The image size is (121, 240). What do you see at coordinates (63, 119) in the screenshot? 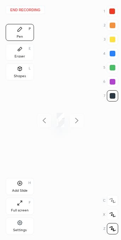
I see `img: logo.38c385cc.svg` at bounding box center [63, 119].